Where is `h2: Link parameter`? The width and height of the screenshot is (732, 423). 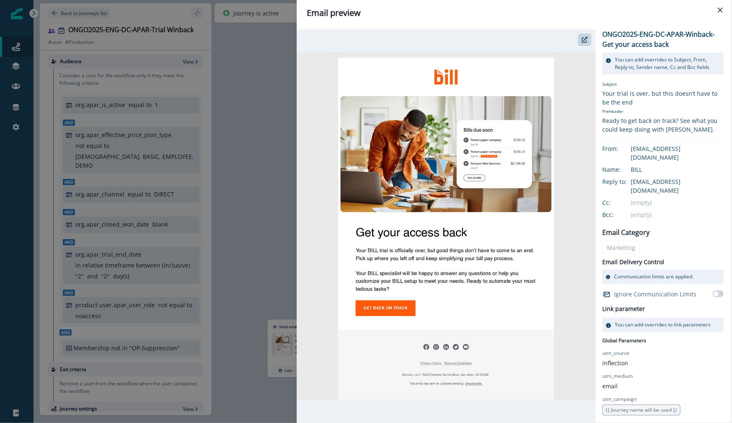 h2: Link parameter is located at coordinates (623, 309).